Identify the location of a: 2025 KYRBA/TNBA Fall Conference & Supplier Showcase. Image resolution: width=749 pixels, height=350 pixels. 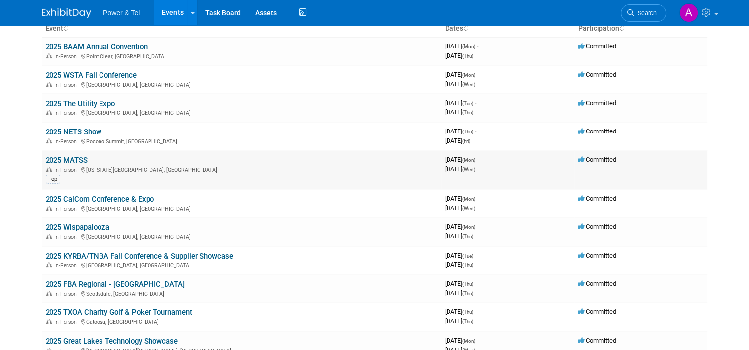
(139, 256).